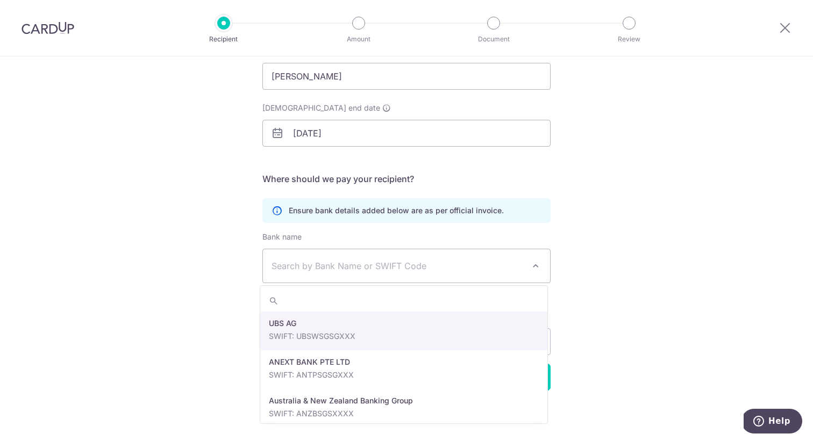 This screenshot has width=813, height=441. What do you see at coordinates (398, 266) in the screenshot?
I see `span: Search by Bank Name or SWIFT Code` at bounding box center [398, 266].